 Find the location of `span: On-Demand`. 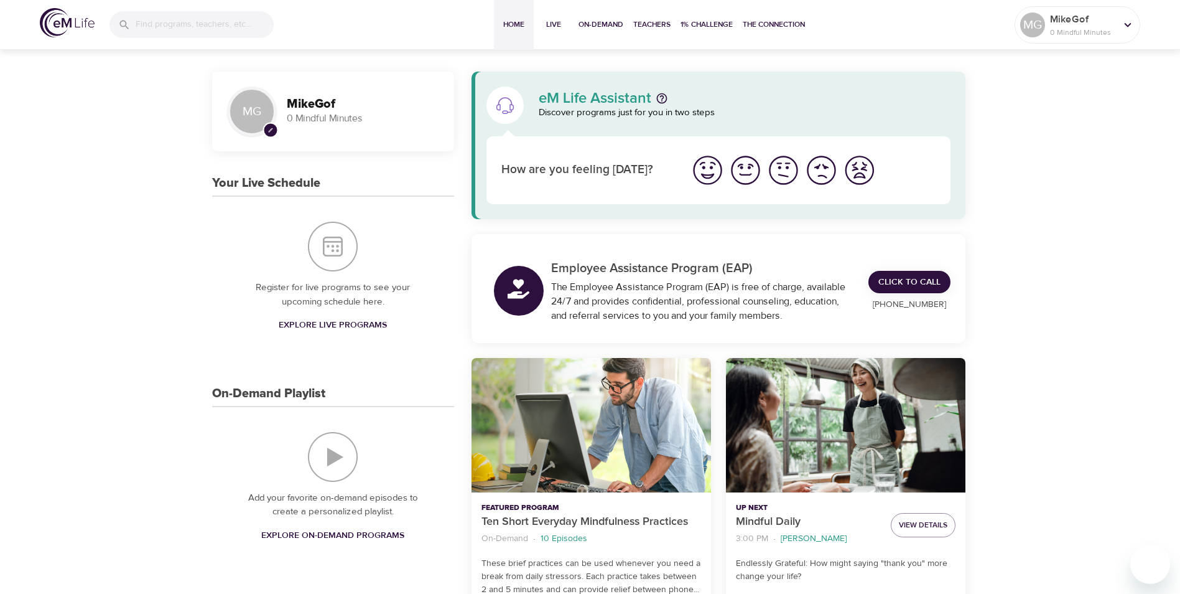

span: On-Demand is located at coordinates (601, 24).